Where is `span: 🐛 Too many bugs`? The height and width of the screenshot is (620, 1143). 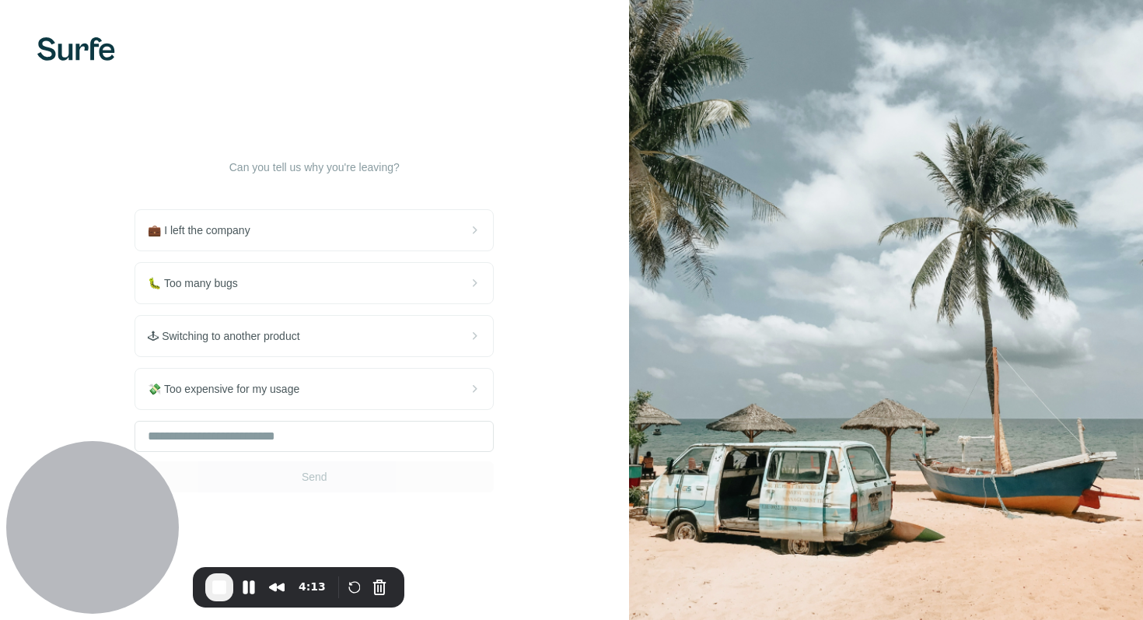
span: 🐛 Too many bugs is located at coordinates (199, 283).